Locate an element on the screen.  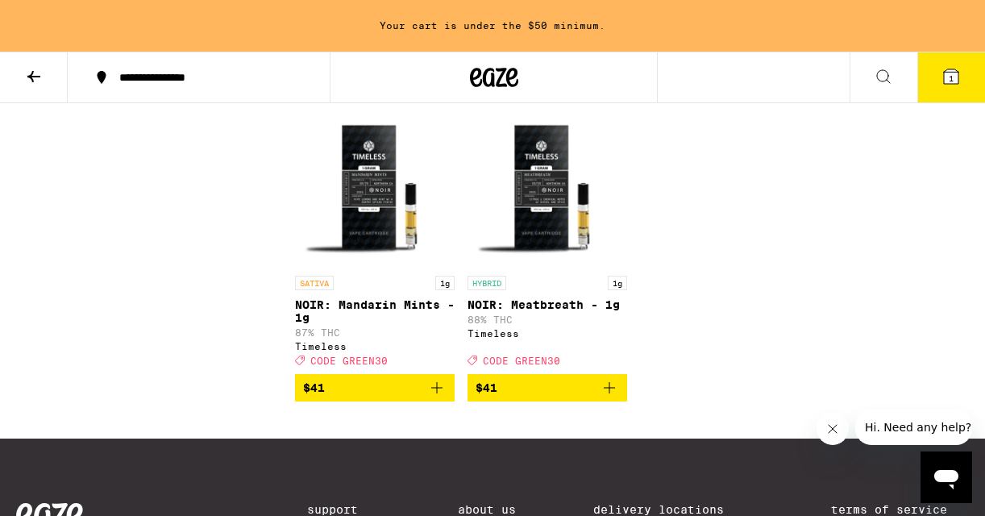
a: Terms of Service is located at coordinates (900, 510).